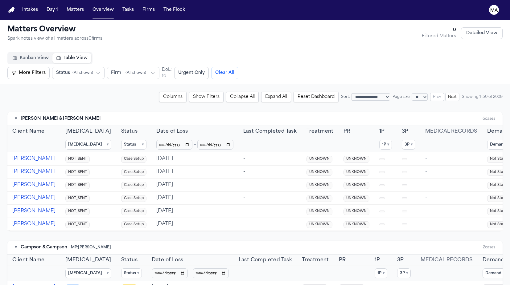 The image size is (510, 285). I want to click on button: Expand All, so click(276, 97).